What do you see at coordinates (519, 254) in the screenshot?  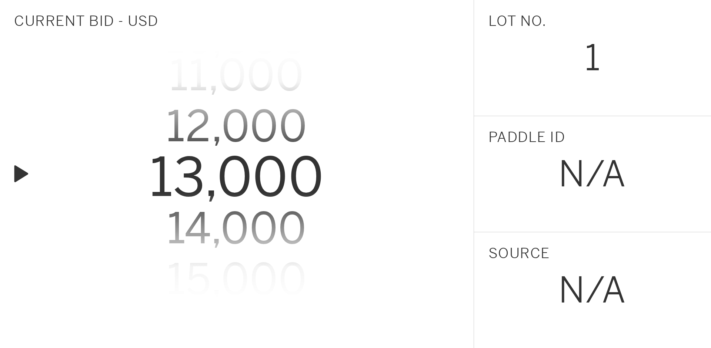 I see `div: SOURCE` at bounding box center [519, 254].